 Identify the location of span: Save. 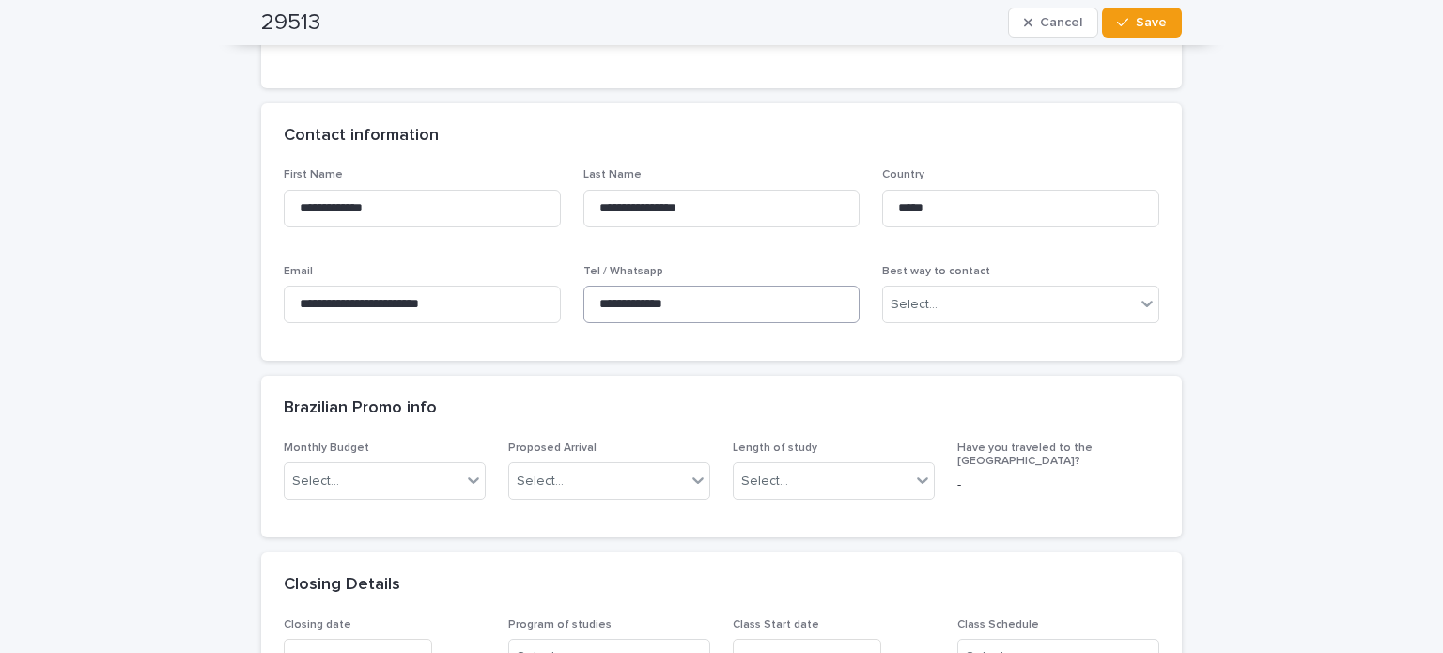
(1151, 23).